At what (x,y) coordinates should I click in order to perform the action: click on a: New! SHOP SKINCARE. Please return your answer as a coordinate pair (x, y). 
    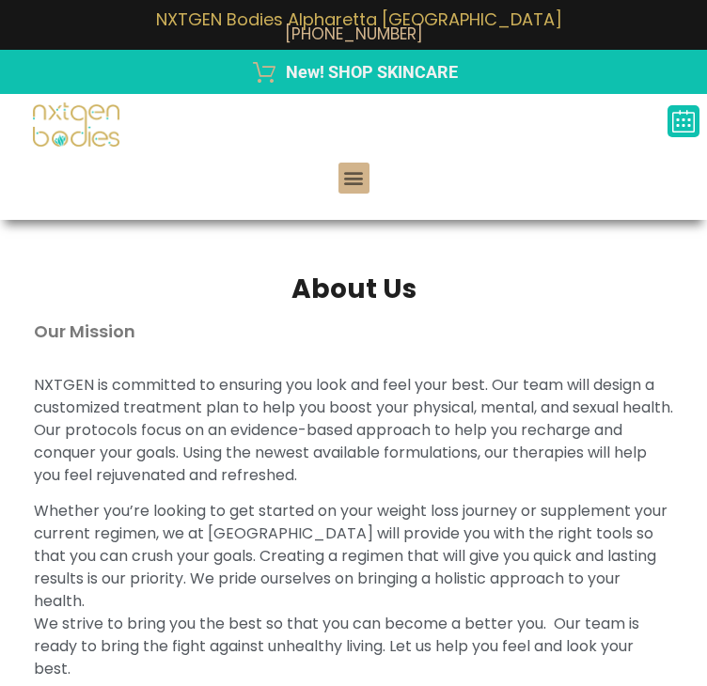
    Looking at the image, I should click on (353, 71).